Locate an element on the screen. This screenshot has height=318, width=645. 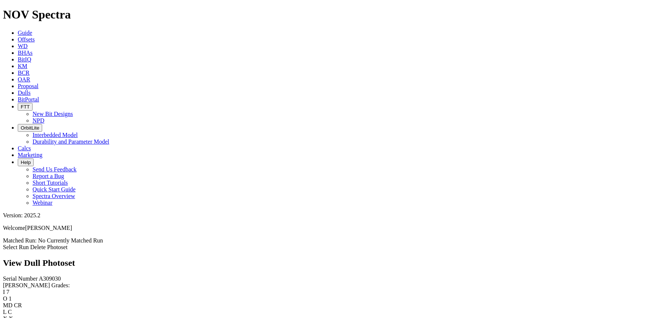
div: Version: 2025.2 is located at coordinates (322, 215).